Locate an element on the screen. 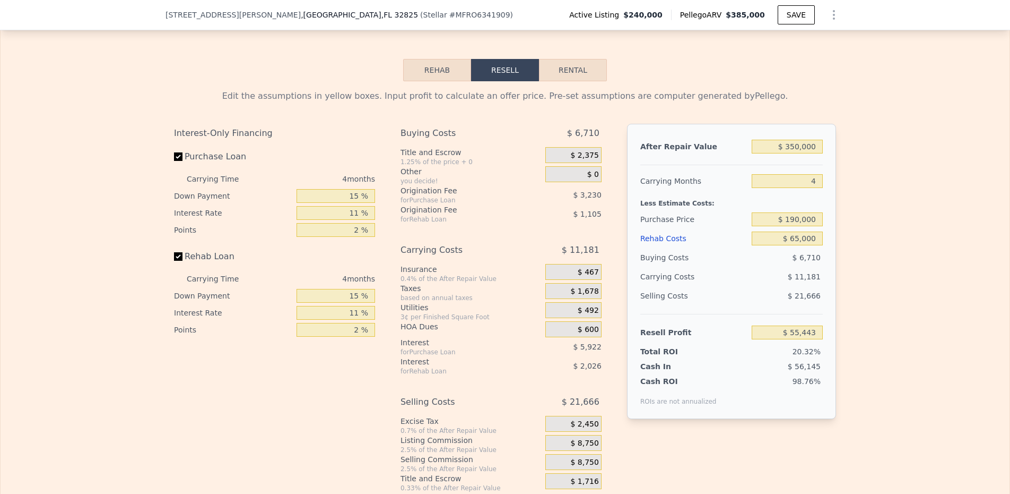 The image size is (1010, 494). div: Rehab Costs is located at coordinates (694, 238).